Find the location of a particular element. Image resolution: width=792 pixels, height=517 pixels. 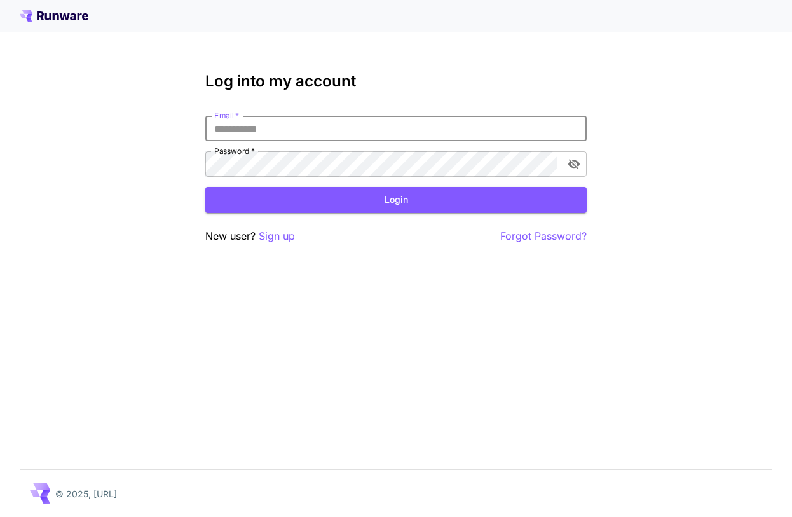

button: toggle password visibility is located at coordinates (574, 164).